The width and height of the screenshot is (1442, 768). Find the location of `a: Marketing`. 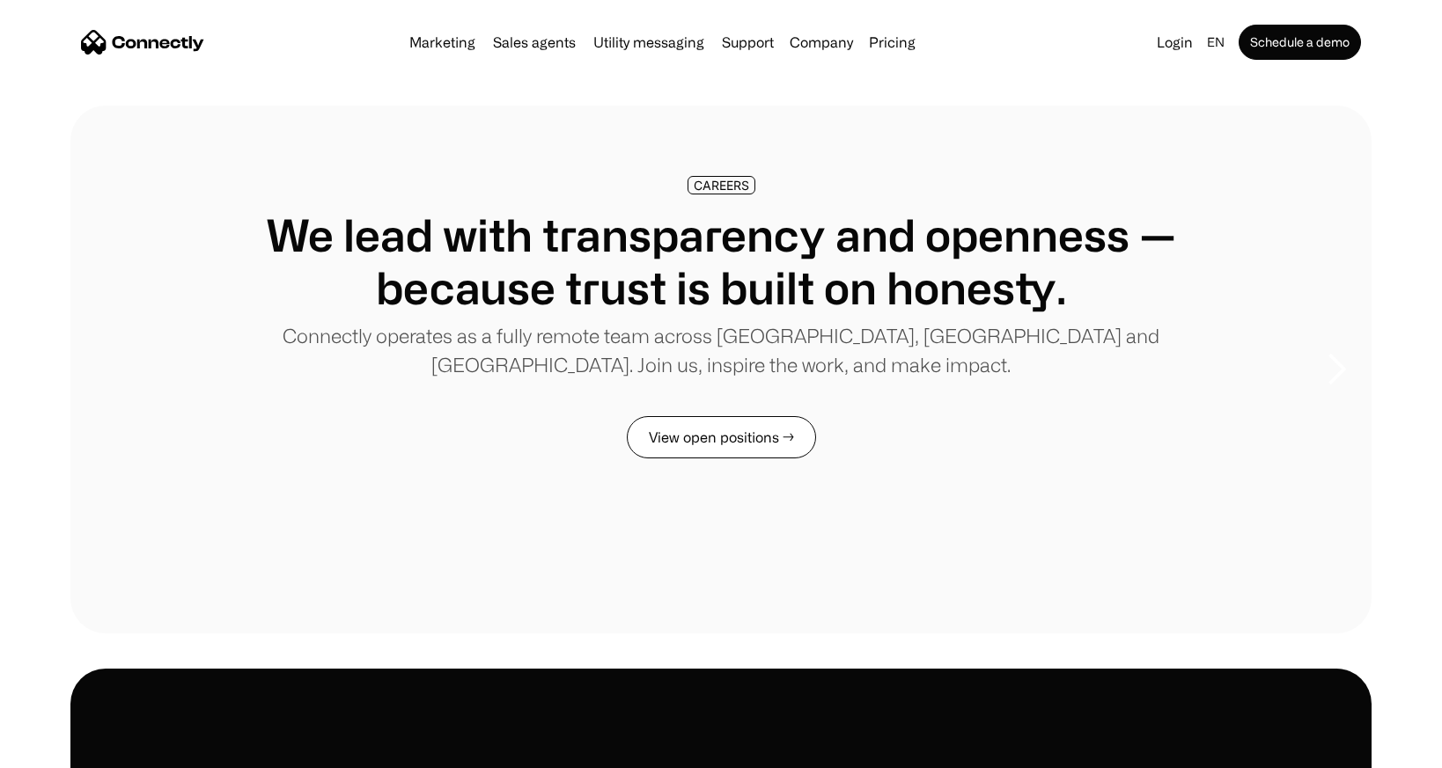

a: Marketing is located at coordinates (442, 42).